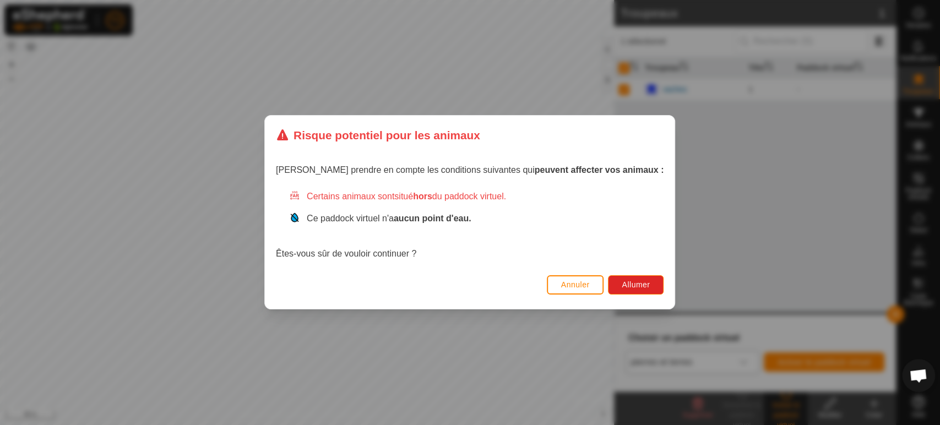 The width and height of the screenshot is (940, 425). I want to click on span: situé du paddock virtuel., so click(450, 197).